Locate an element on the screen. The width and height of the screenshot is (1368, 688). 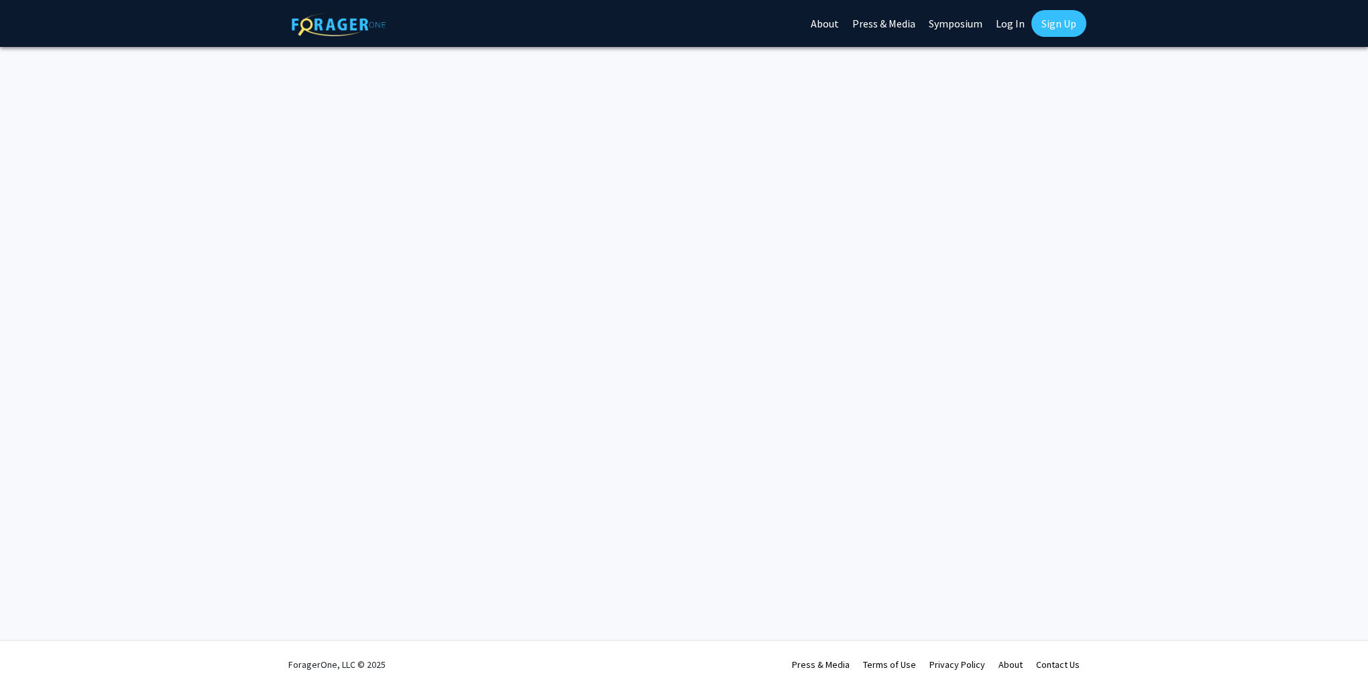
img: ForagerOne Logo is located at coordinates (339, 24).